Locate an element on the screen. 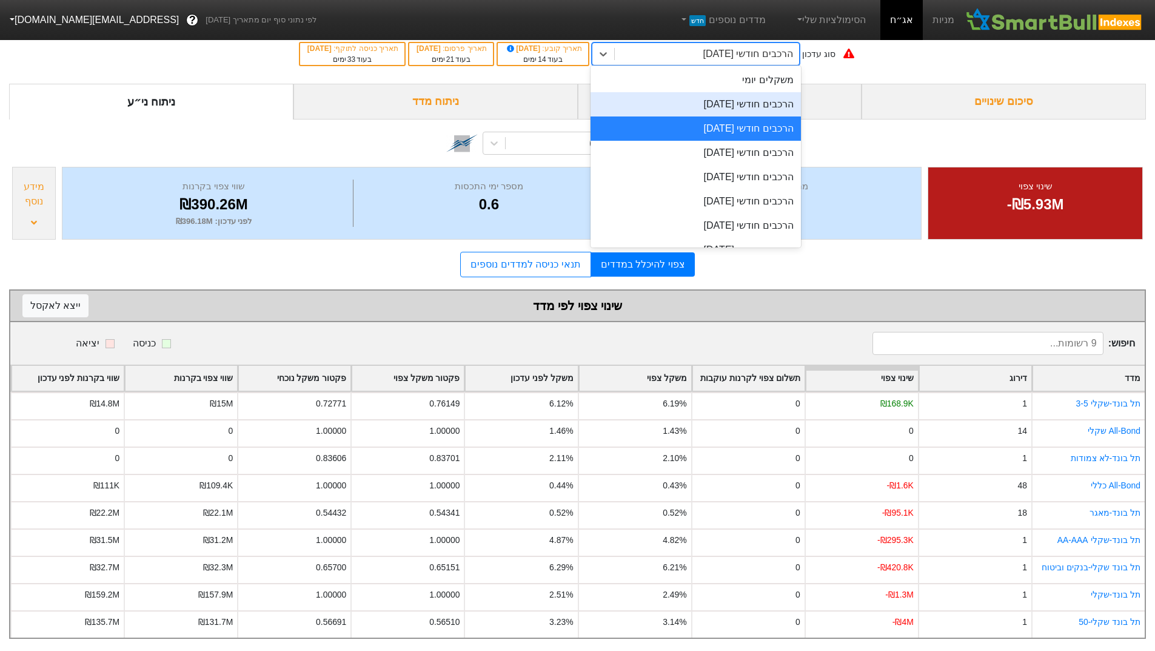  img: SmartBull is located at coordinates (1055, 20).